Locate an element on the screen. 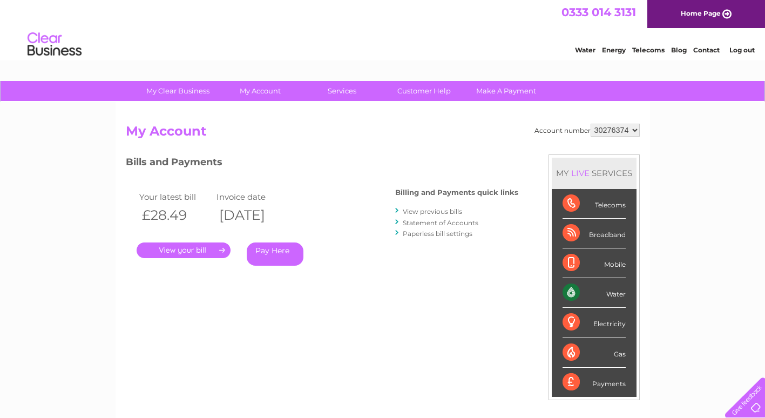  div: Electricity is located at coordinates (594, 322).